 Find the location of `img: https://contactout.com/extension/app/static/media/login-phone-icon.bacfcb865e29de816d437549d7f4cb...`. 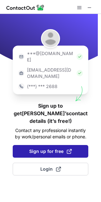

img: https://contactout.com/extension/app/static/media/login-phone-icon.bacfcb865e29de816d437549d7f4cb... is located at coordinates (21, 86).